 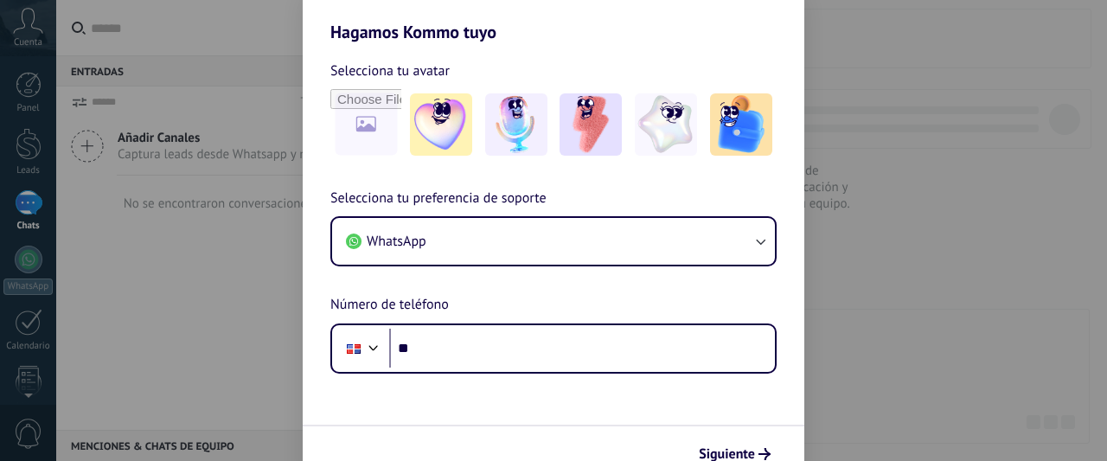 I want to click on img: -1.jpeg, so click(x=441, y=125).